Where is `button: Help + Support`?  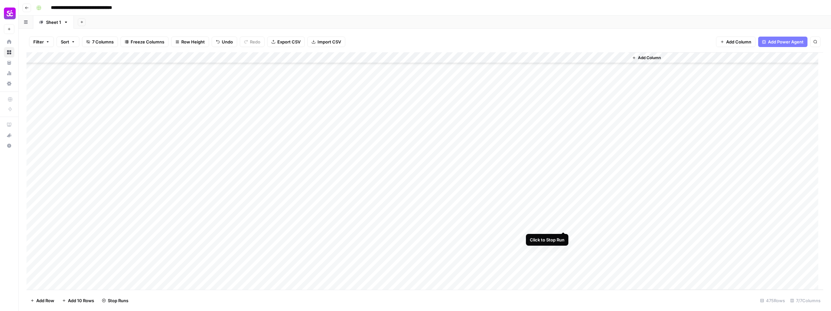 button: Help + Support is located at coordinates (9, 146).